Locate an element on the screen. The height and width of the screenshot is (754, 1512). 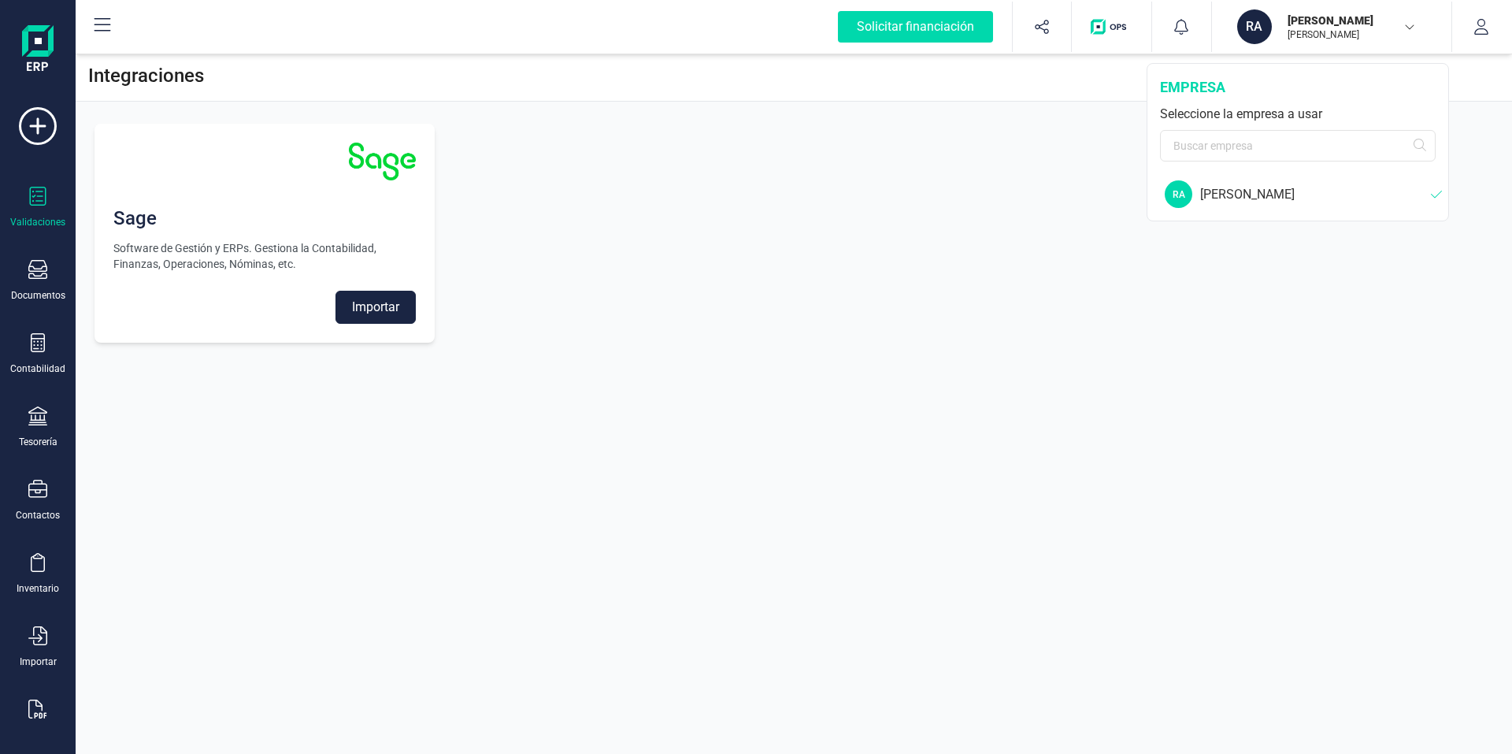
div: Contactos is located at coordinates (38, 515).